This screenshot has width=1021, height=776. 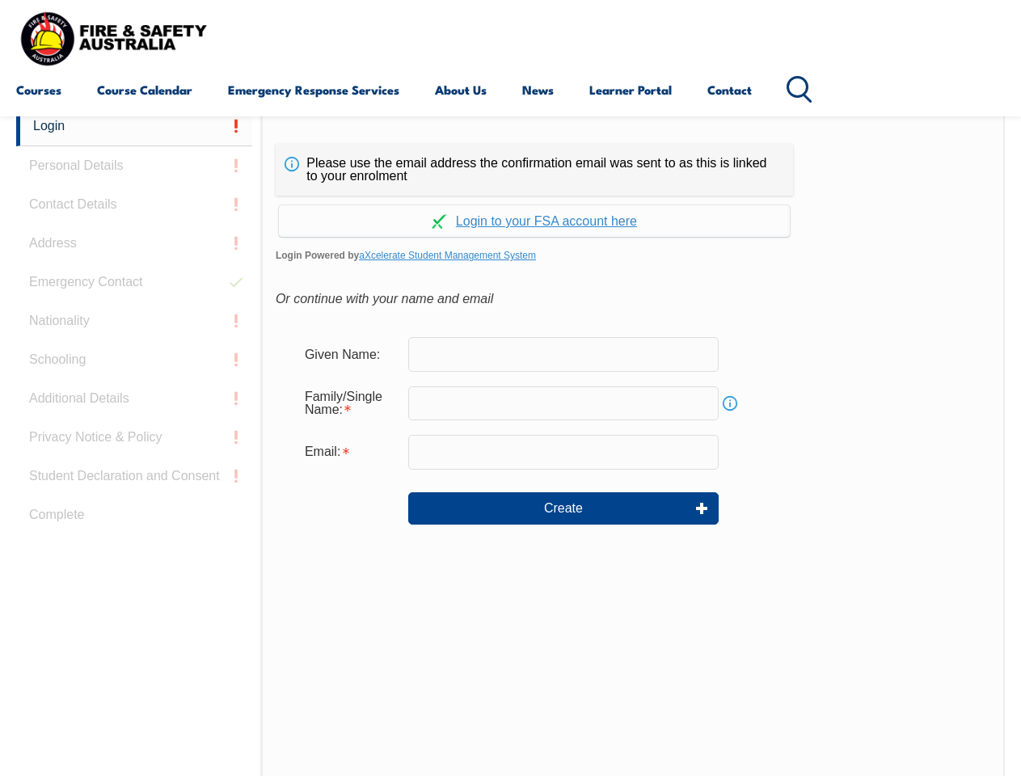 I want to click on a: aXcelerate Student Management System, so click(x=447, y=256).